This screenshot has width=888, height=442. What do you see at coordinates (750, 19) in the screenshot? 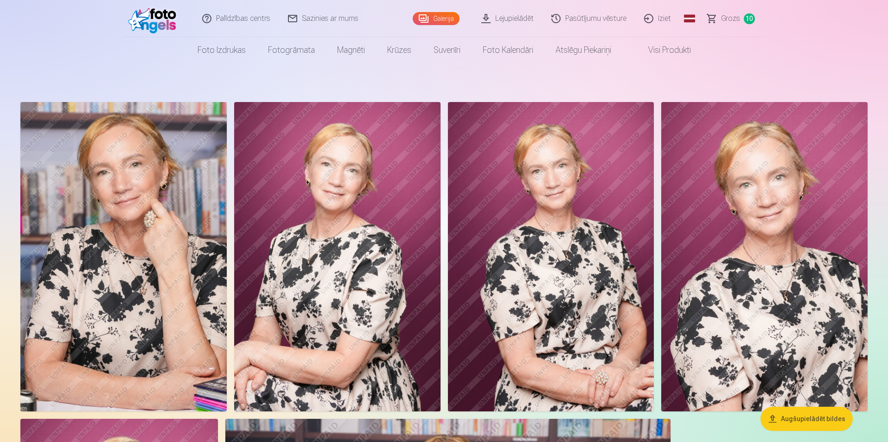
I see `span: 10` at bounding box center [750, 19].